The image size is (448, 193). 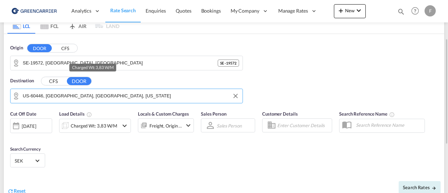 What do you see at coordinates (417, 11) in the screenshot?
I see `div: Help` at bounding box center [417, 11].